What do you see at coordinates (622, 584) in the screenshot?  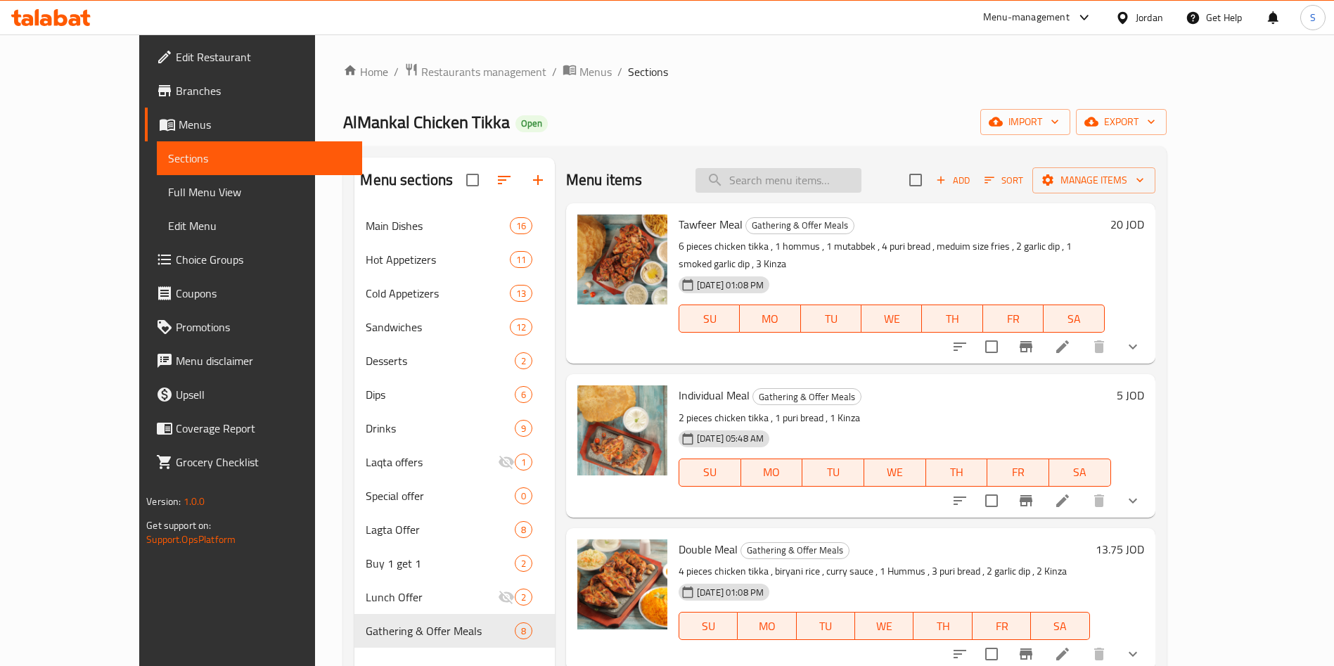 I see `img: Double Meal` at bounding box center [622, 584].